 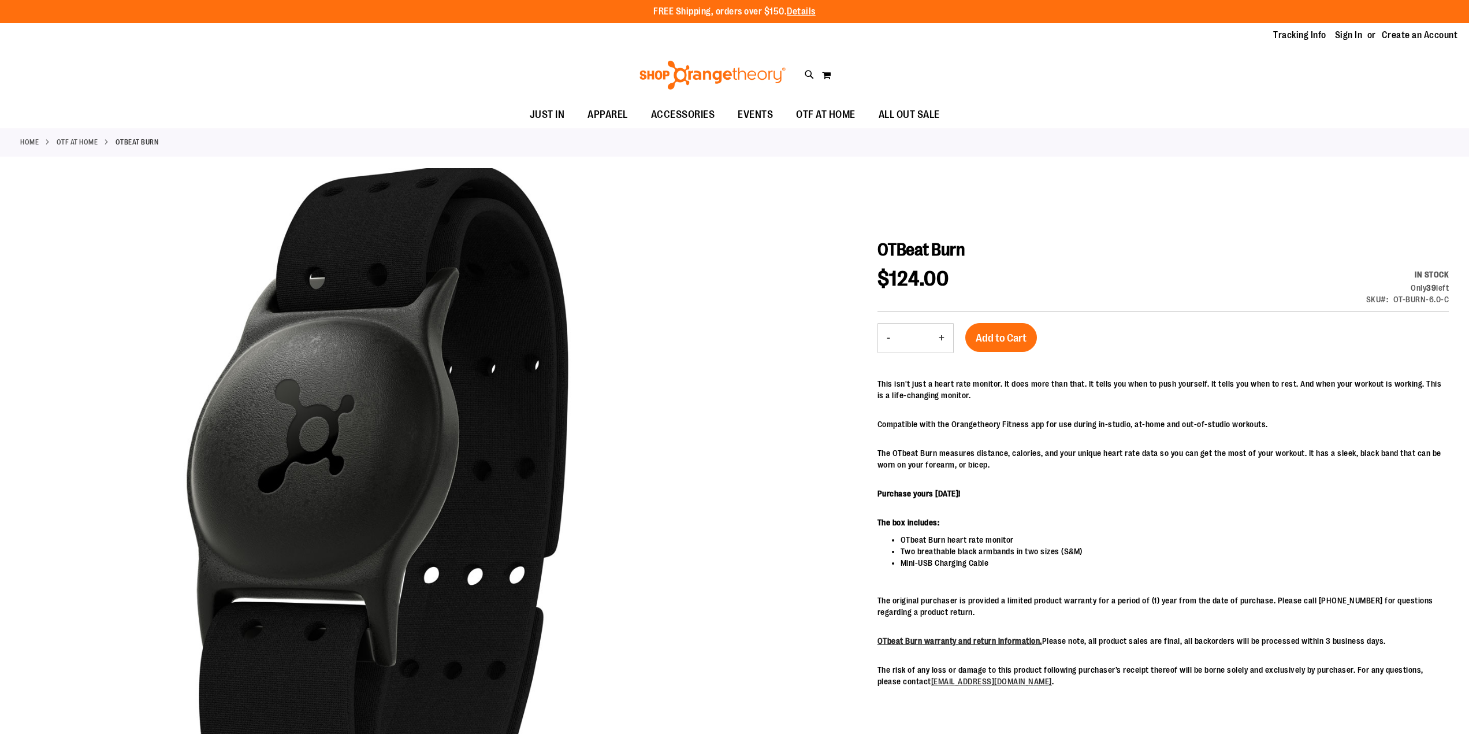 What do you see at coordinates (734, 12) in the screenshot?
I see `p: FREE Shipping, orders over $150.` at bounding box center [734, 12].